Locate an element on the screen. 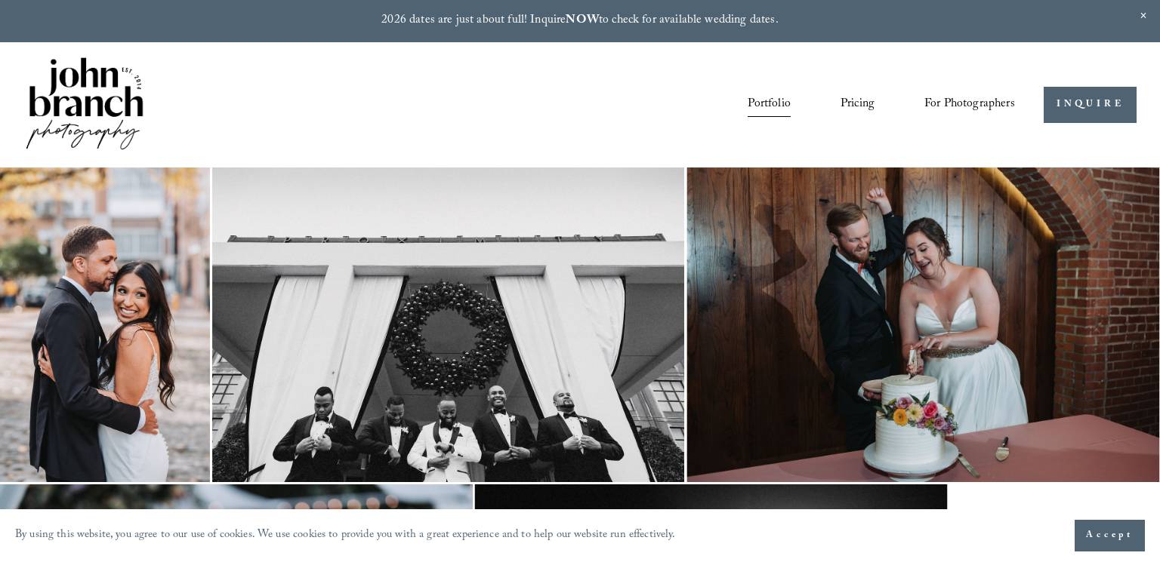 Image resolution: width=1160 pixels, height=562 pixels. a: Pricing is located at coordinates (857, 105).